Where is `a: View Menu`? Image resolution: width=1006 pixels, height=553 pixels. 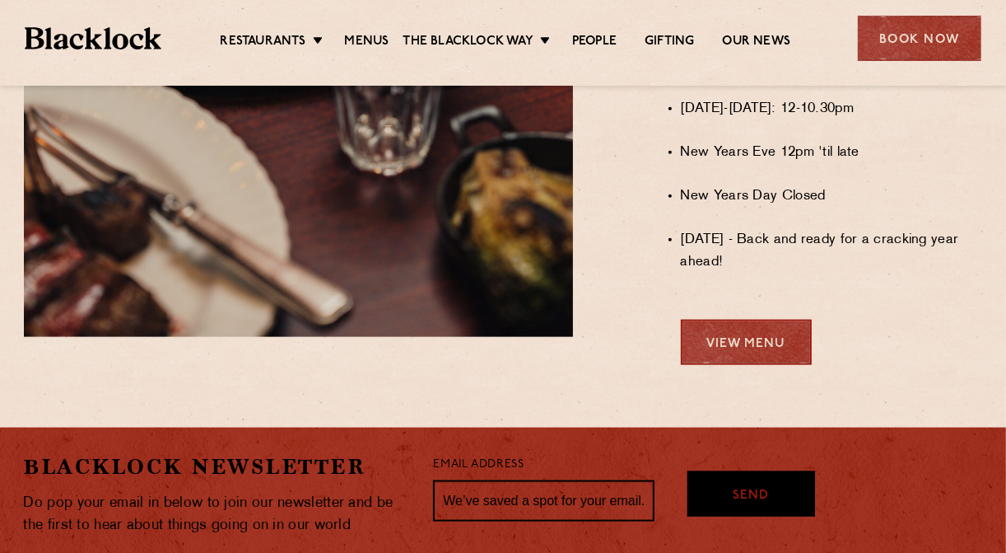 a: View Menu is located at coordinates (746, 342).